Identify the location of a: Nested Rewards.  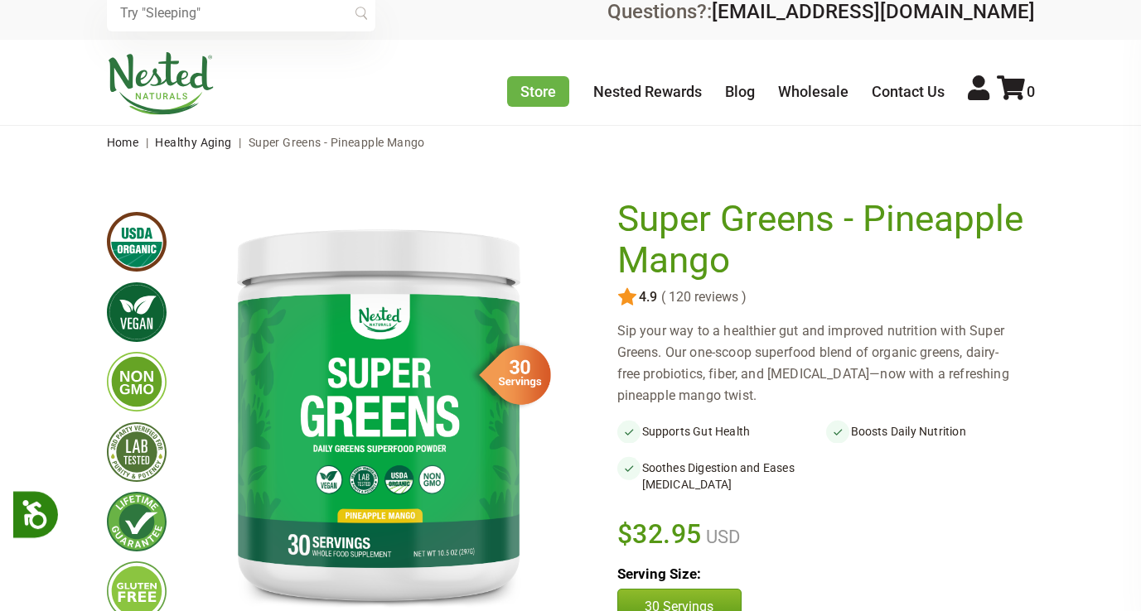
(647, 91).